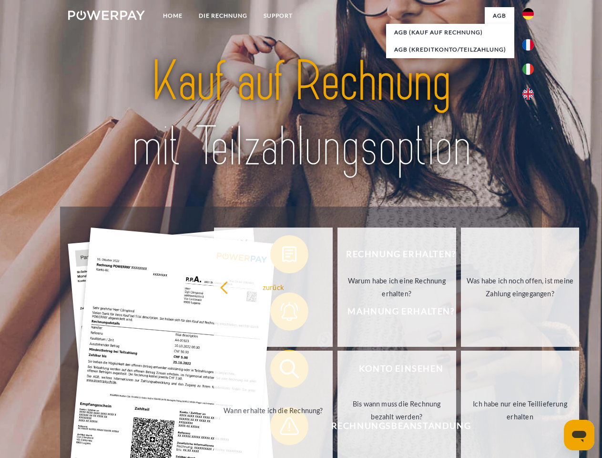  What do you see at coordinates (500, 16) in the screenshot?
I see `a: agb` at bounding box center [500, 16].